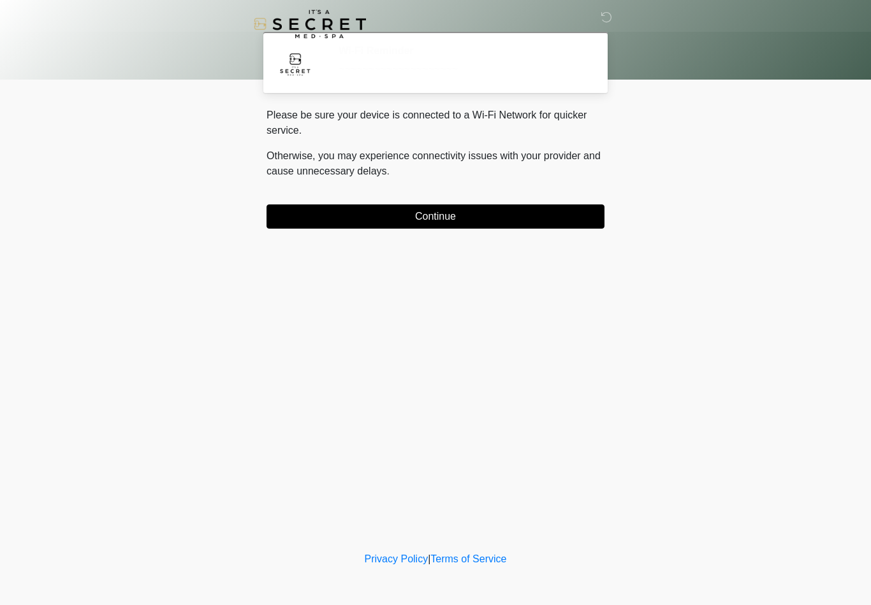 This screenshot has height=605, width=871. I want to click on img: Agent Avatar, so click(295, 64).